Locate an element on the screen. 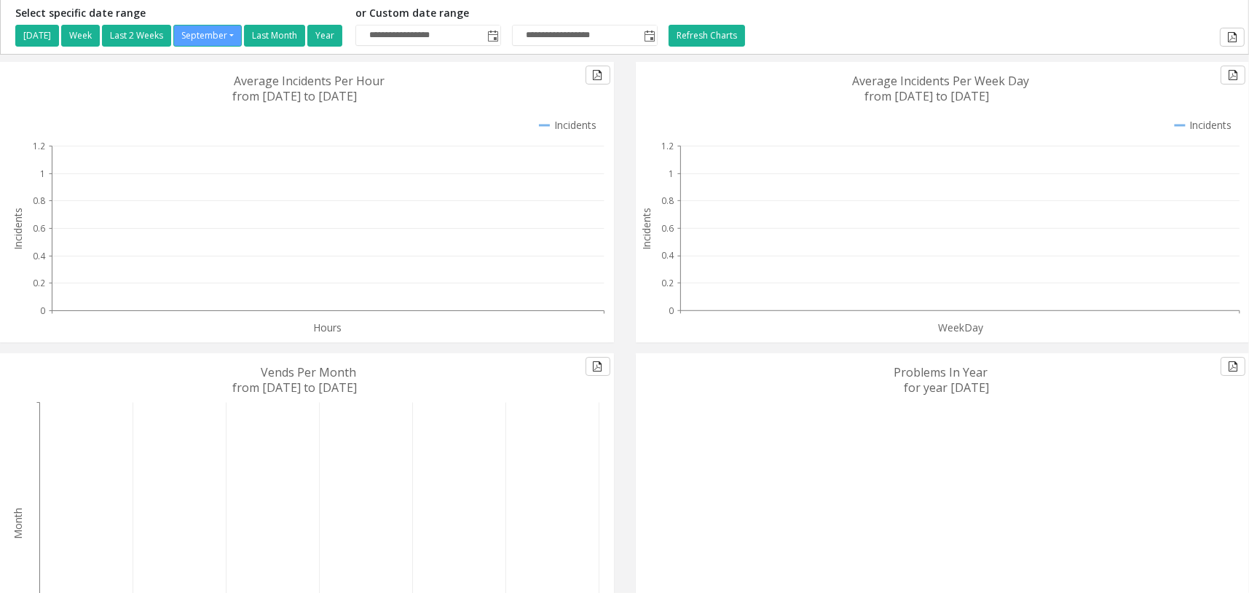 This screenshot has height=593, width=1249. button: Week is located at coordinates (80, 36).